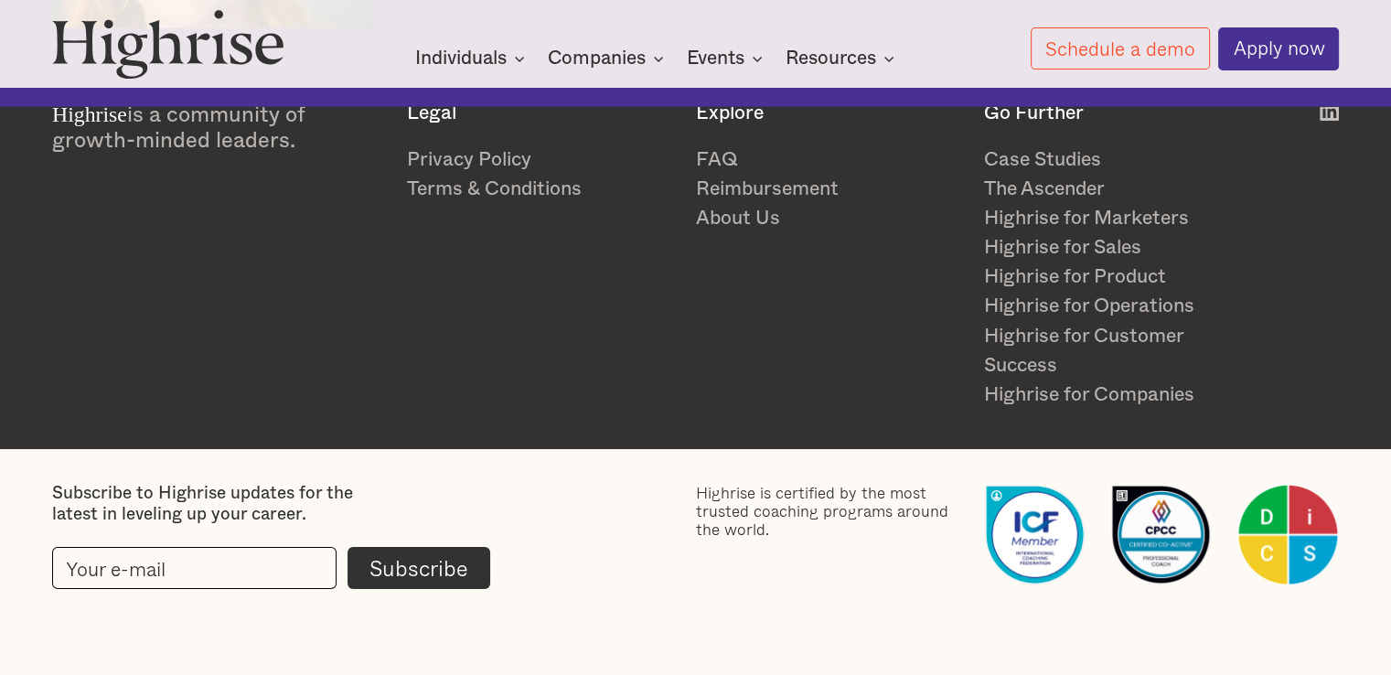 Image resolution: width=1391 pixels, height=675 pixels. Describe the element at coordinates (168, 44) in the screenshot. I see `img: Highrise logo` at that location.